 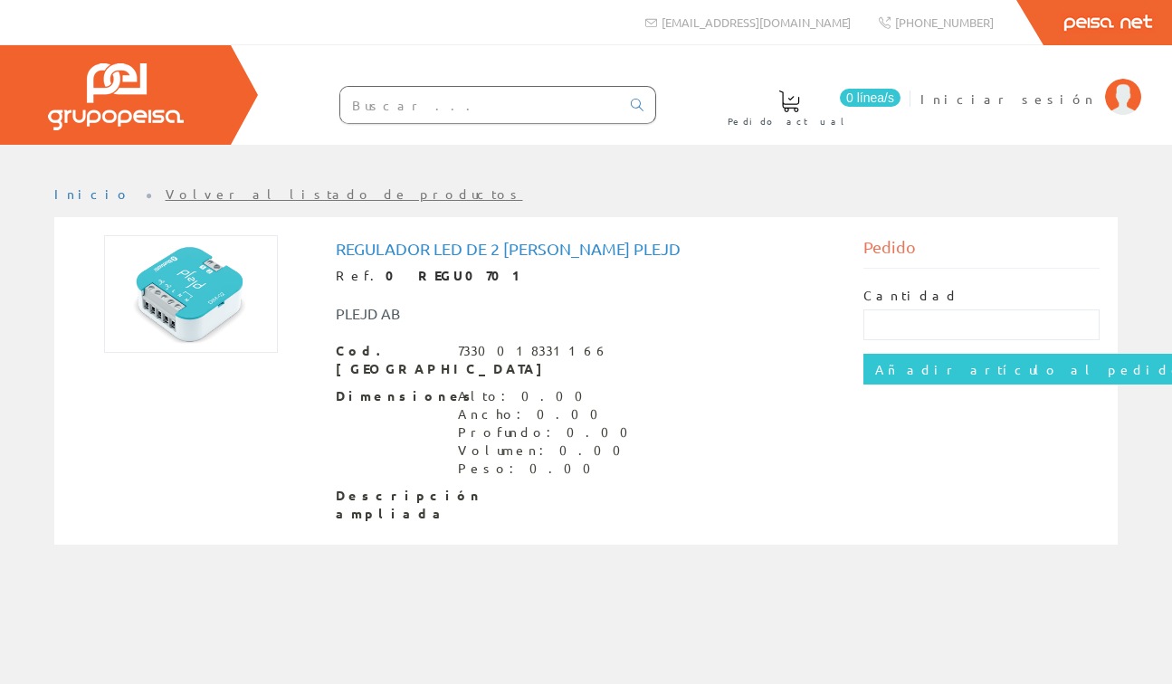 What do you see at coordinates (549, 451) in the screenshot?
I see `div: Volumen: 0.00` at bounding box center [549, 451].